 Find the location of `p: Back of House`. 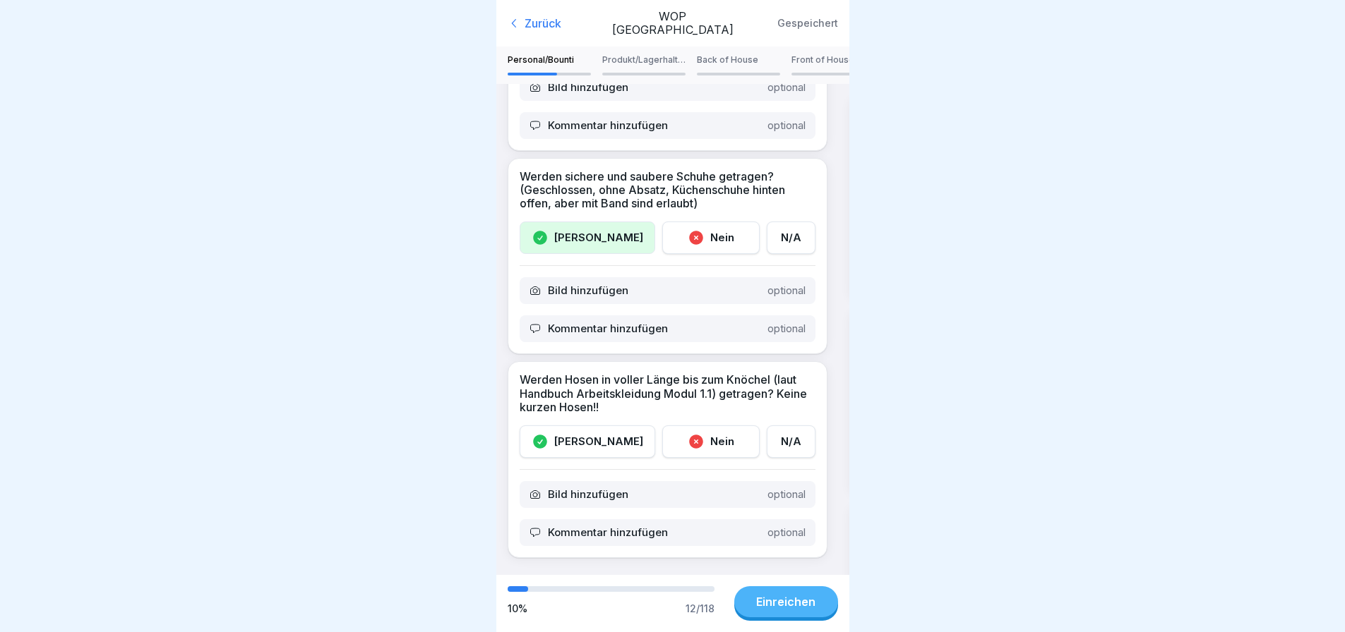

p: Back of House is located at coordinates (738, 60).